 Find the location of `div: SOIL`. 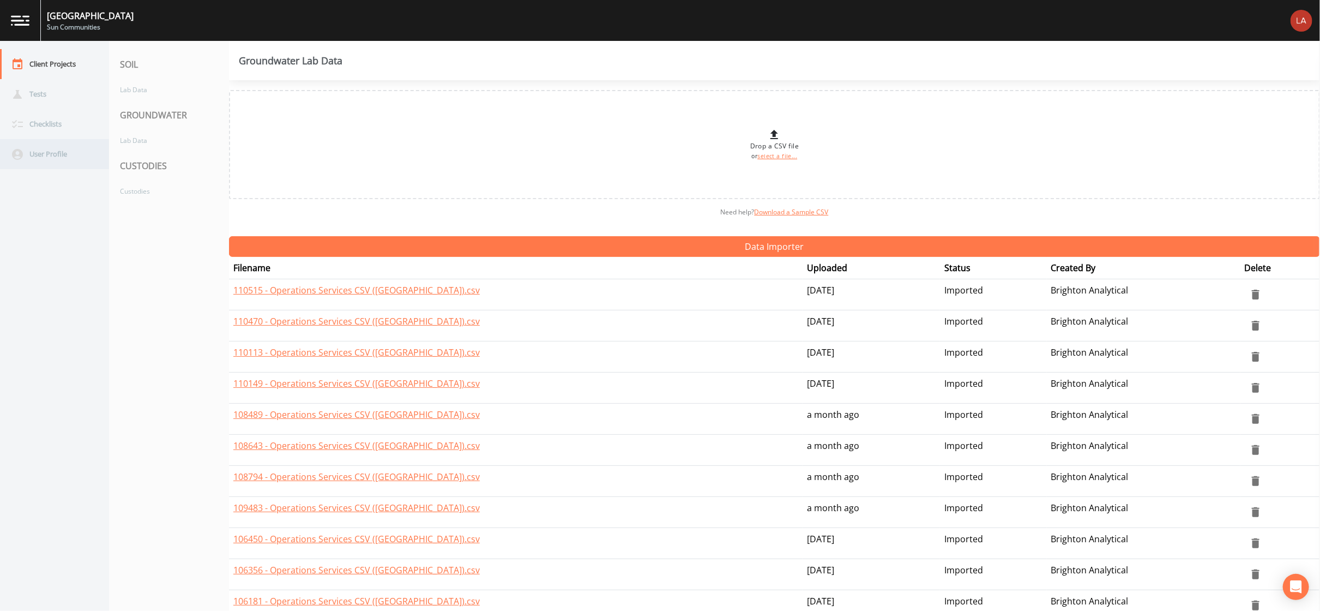

div: SOIL is located at coordinates (169, 64).